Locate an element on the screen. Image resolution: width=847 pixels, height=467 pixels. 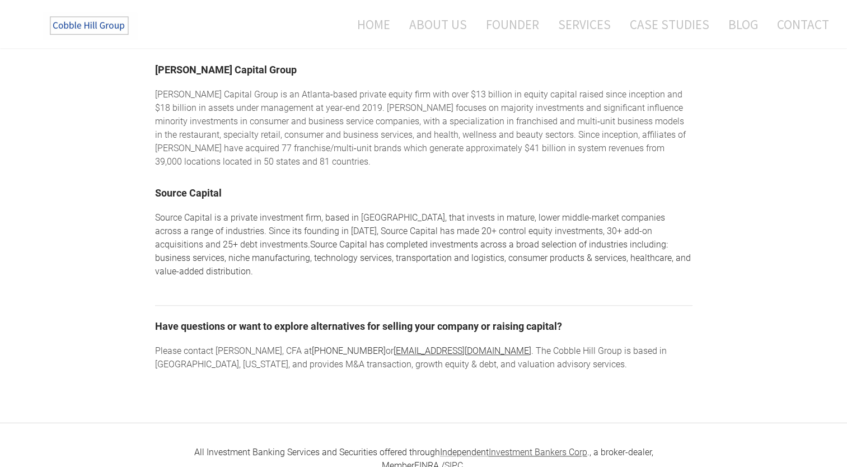
a: Source Capital is located at coordinates (188, 193).